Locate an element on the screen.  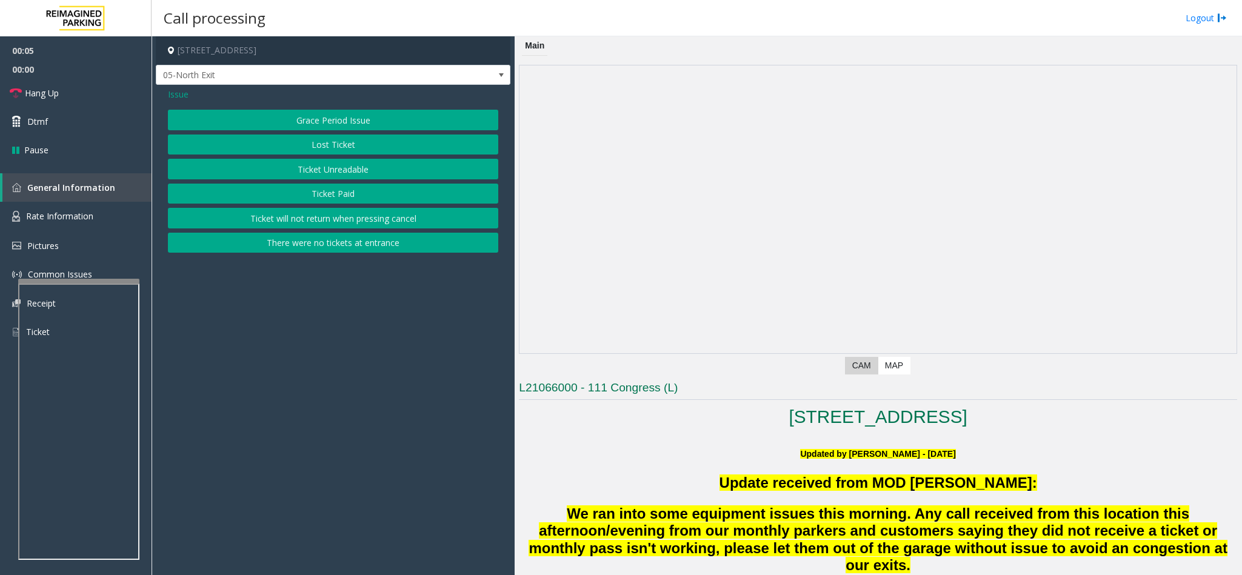
button: Grace Period Issue is located at coordinates (333, 120).